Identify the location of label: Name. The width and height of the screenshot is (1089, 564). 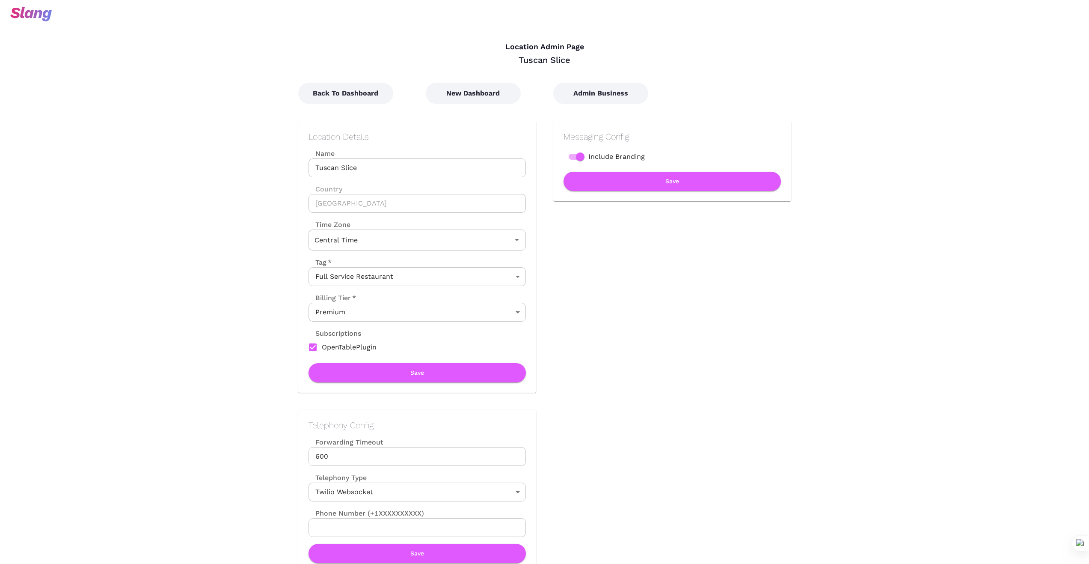
(417, 153).